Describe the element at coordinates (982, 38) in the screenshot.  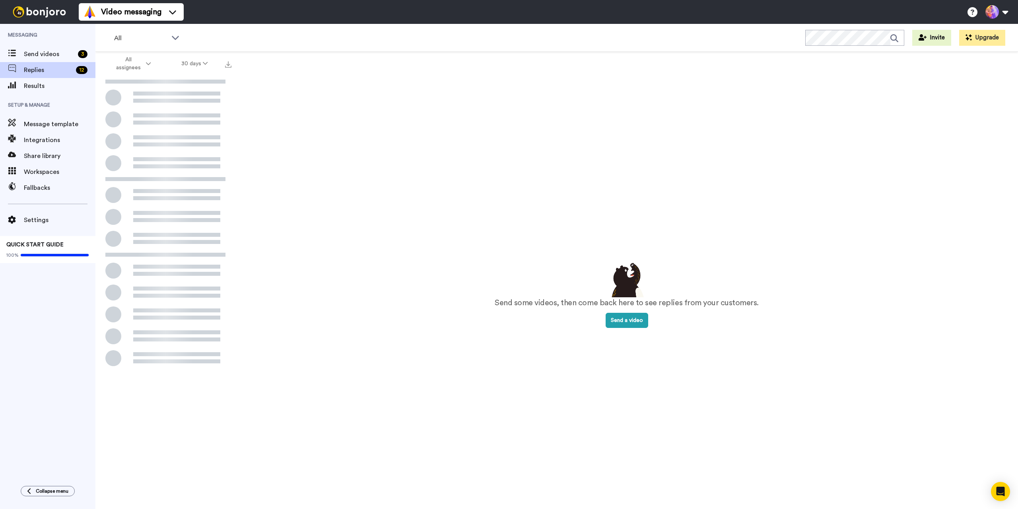
I see `button: Upgrade` at that location.